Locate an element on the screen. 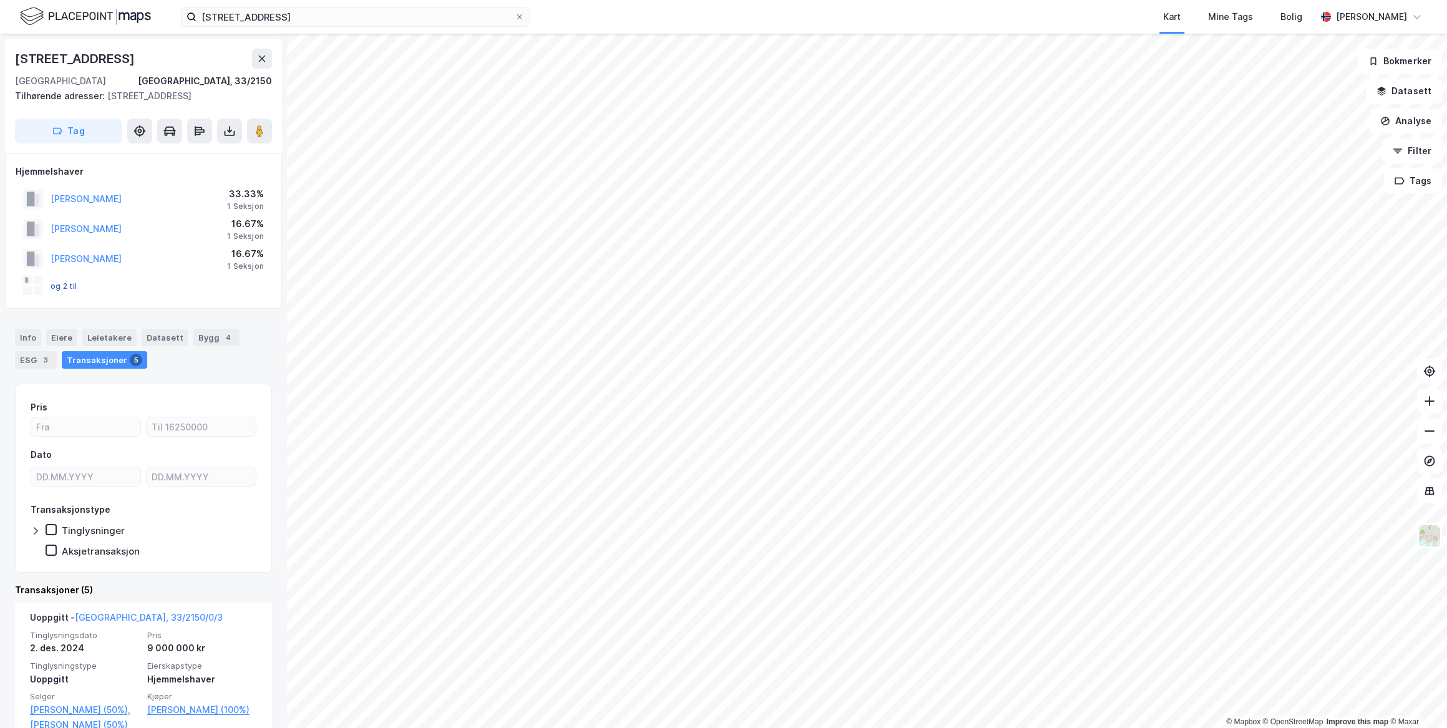 The height and width of the screenshot is (728, 1447). button: Tag is located at coordinates (69, 131).